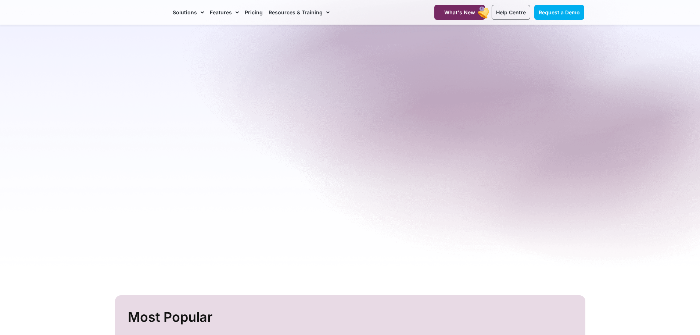 The width and height of the screenshot is (700, 335). What do you see at coordinates (460, 12) in the screenshot?
I see `span: What's New` at bounding box center [460, 12].